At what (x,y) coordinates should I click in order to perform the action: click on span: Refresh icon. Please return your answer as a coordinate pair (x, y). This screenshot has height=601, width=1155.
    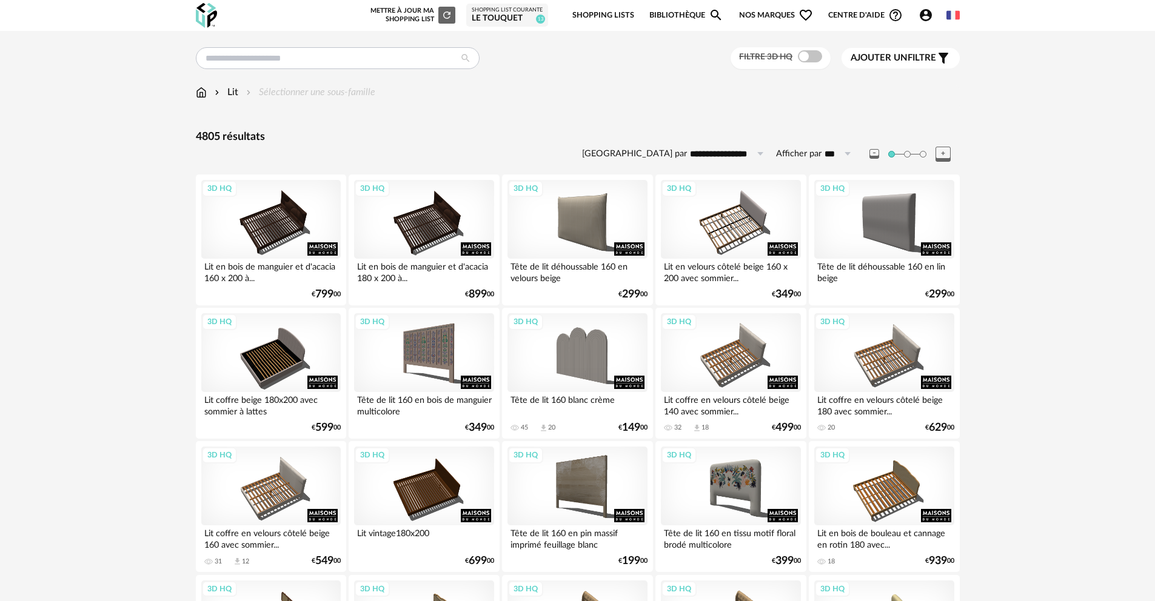
    Looking at the image, I should click on (447, 15).